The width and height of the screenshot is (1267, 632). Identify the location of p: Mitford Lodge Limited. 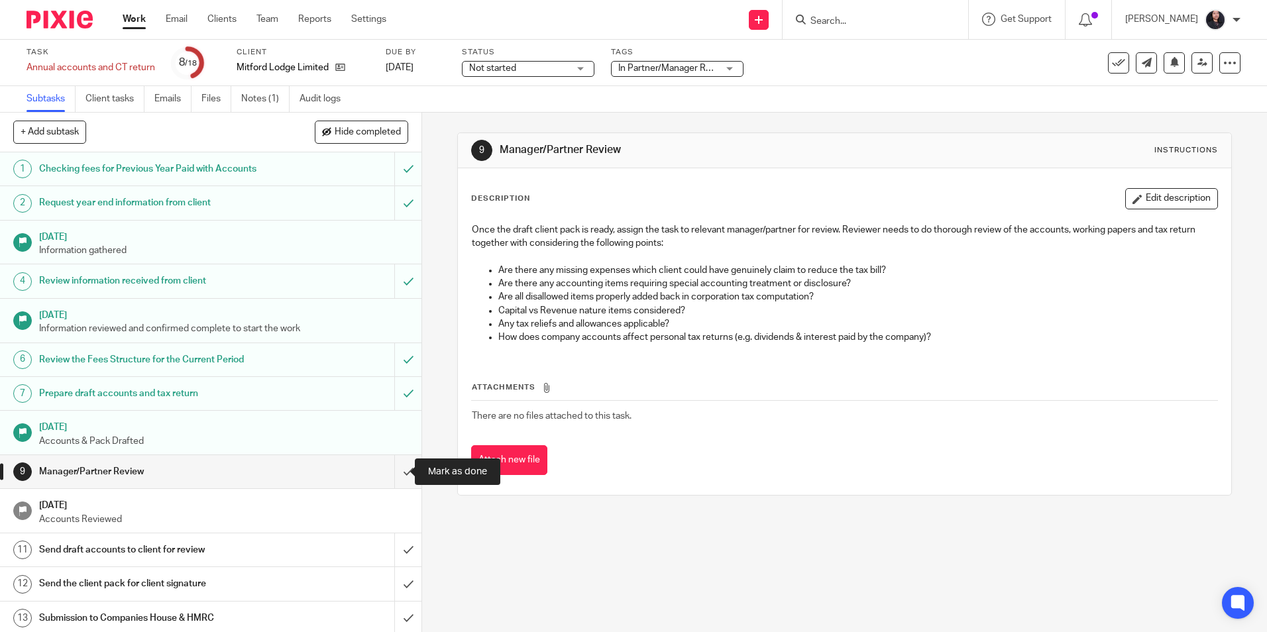
(282, 68).